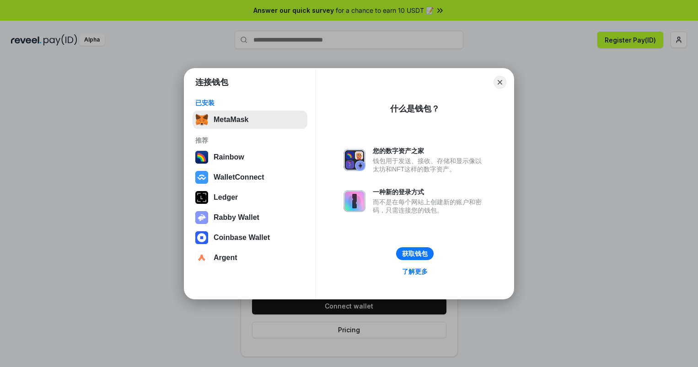 Image resolution: width=698 pixels, height=367 pixels. I want to click on div: Rainbow, so click(229, 157).